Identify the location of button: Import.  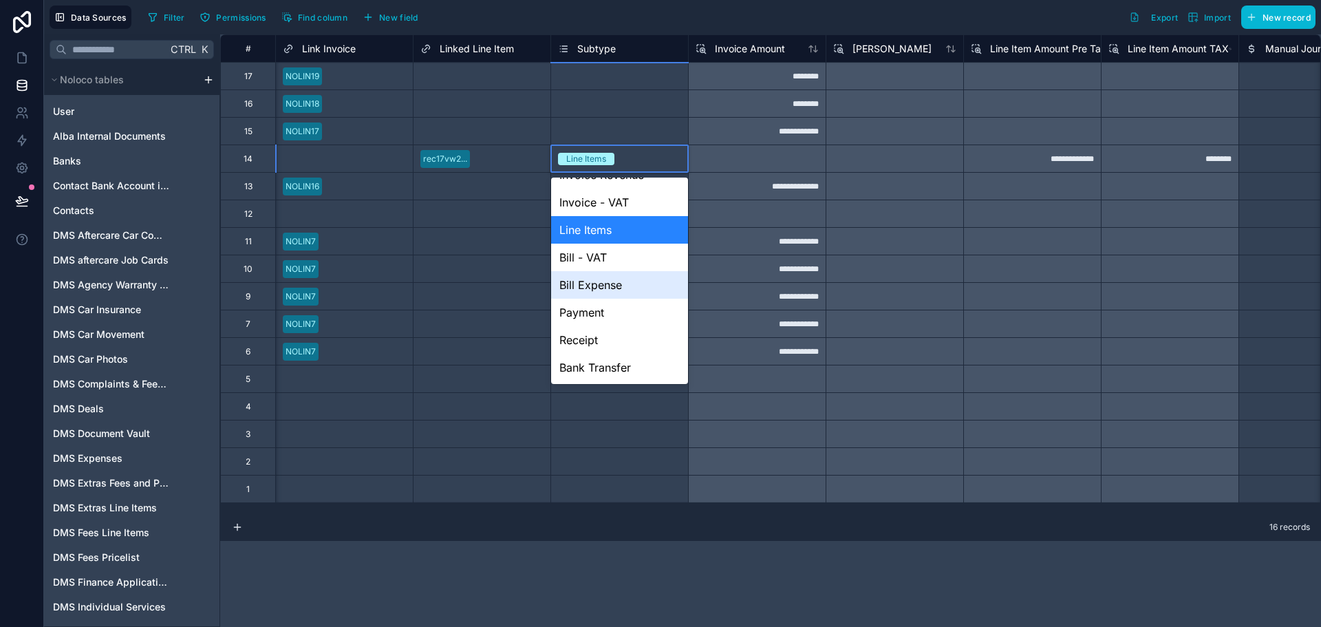
(1208, 17).